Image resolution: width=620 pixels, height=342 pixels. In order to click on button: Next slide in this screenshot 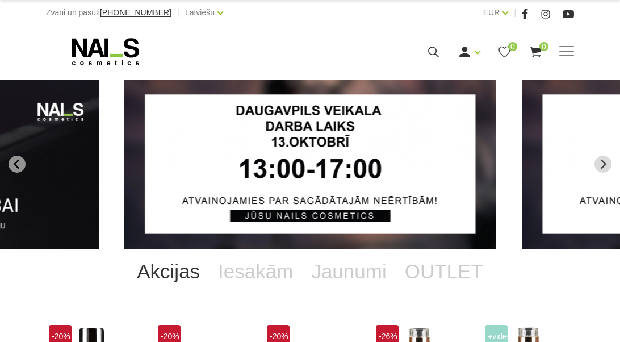, I will do `click(603, 164)`.